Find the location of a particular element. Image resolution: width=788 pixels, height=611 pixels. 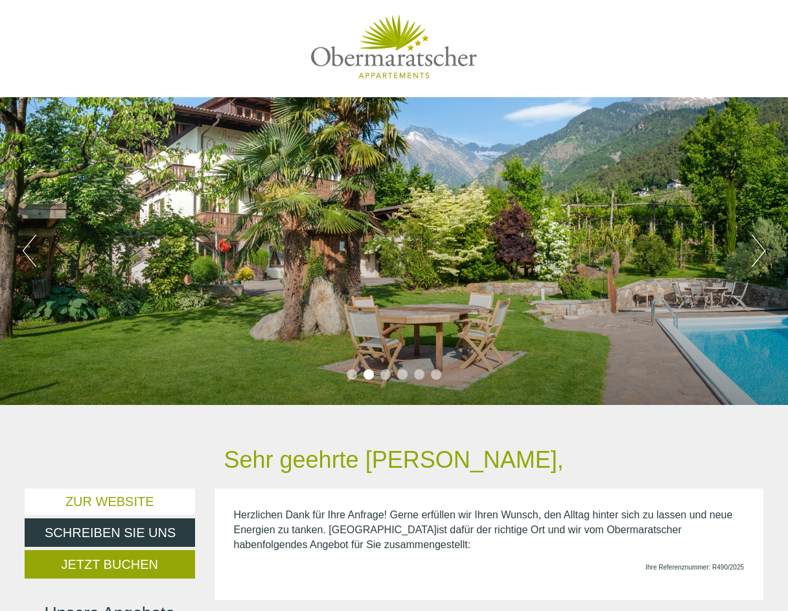

a: Jetzt buchen is located at coordinates (109, 564).